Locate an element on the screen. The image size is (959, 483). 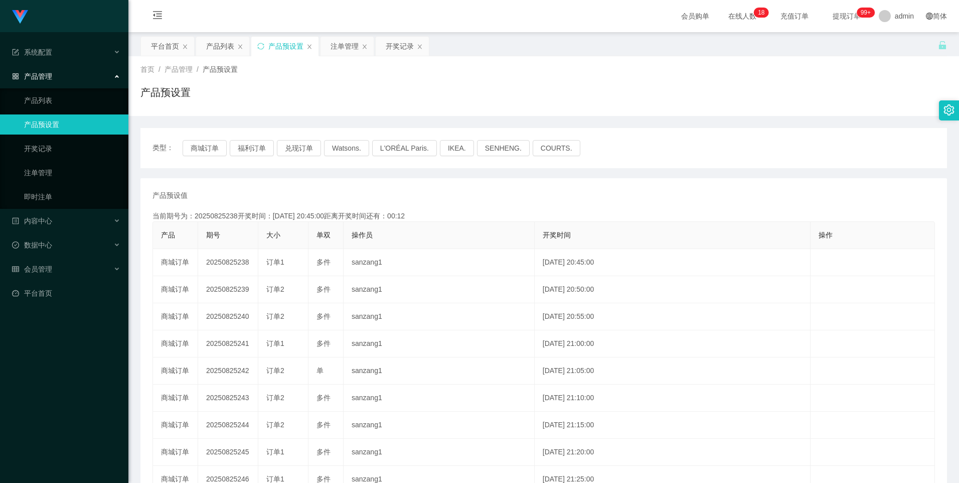
div: 开奖记录 is located at coordinates (400, 46).